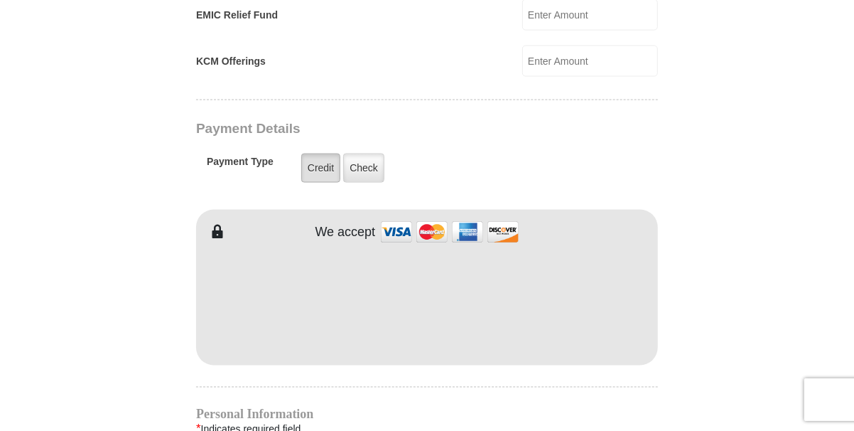 This screenshot has height=431, width=854. I want to click on label: Check, so click(364, 168).